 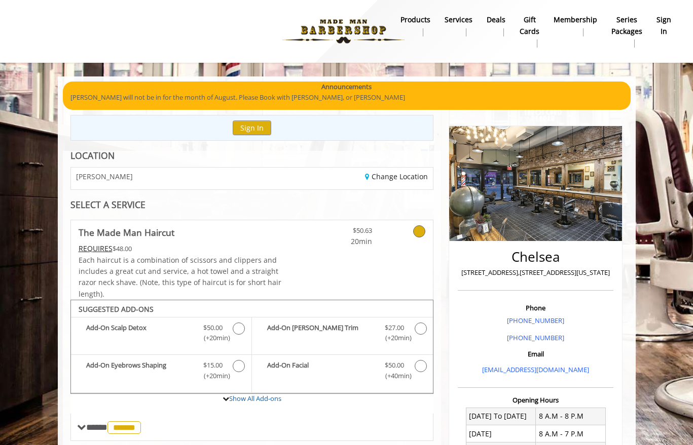 I want to click on b: SUGGESTED ADD-ONS, so click(x=116, y=309).